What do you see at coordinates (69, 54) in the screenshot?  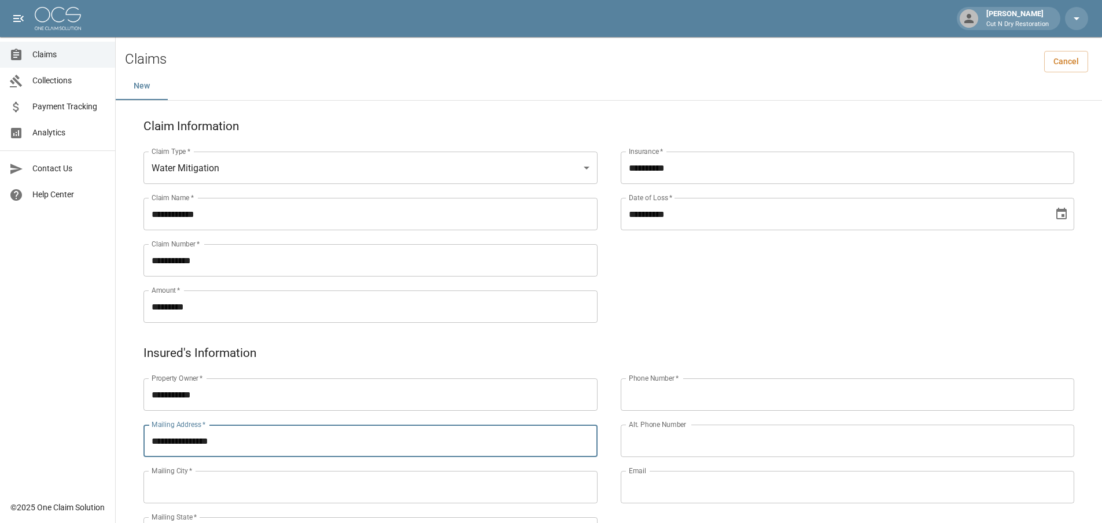 I see `span: Claims` at bounding box center [69, 54].